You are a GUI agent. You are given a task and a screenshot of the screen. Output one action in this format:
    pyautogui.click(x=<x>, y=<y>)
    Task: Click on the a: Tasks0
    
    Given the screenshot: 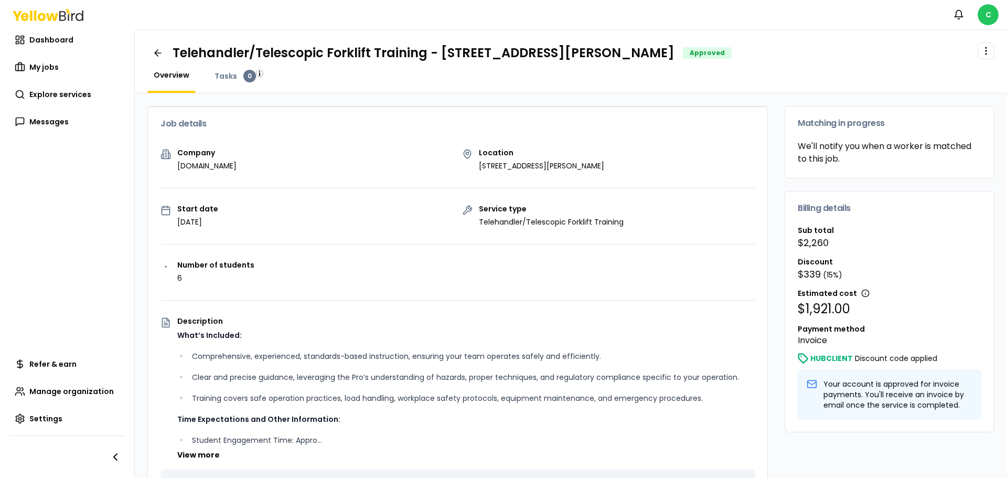 What is the action you would take?
    pyautogui.click(x=235, y=76)
    